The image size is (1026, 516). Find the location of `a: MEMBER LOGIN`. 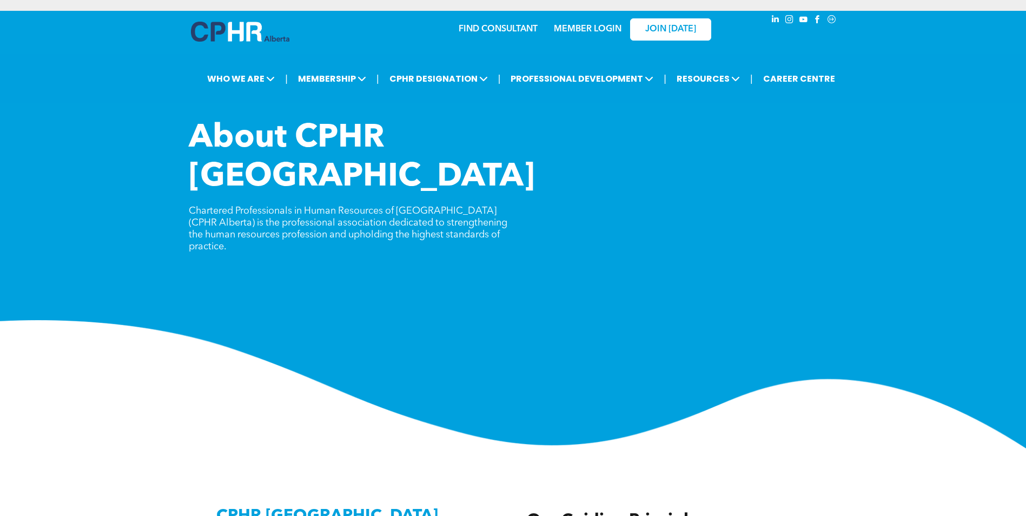

a: MEMBER LOGIN is located at coordinates (587, 29).